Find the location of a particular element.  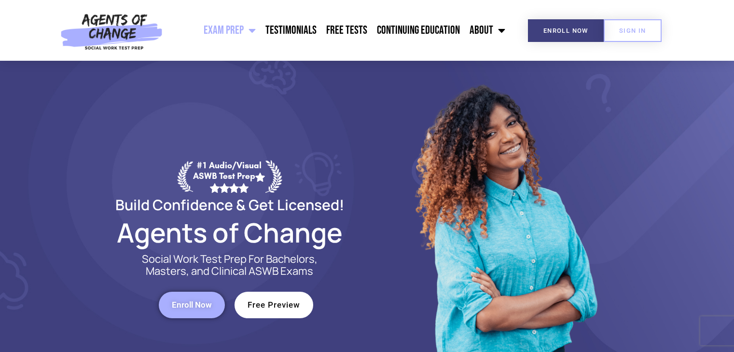

p: Social Work Test Prep For Bachelors, Masters, and Clinical ASWB Exams is located at coordinates (230, 265).